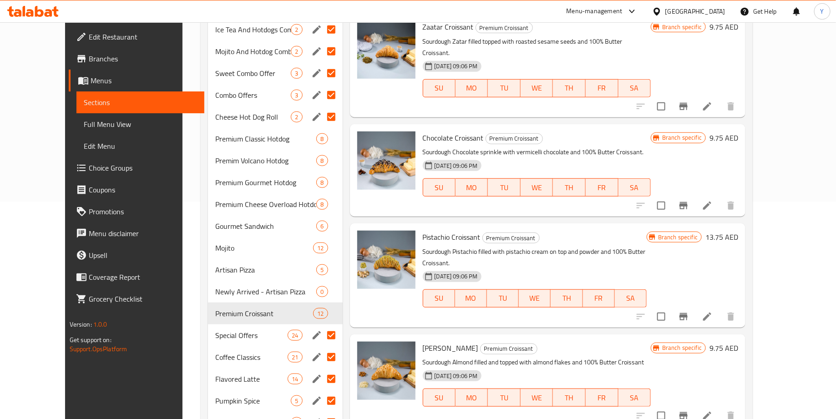  I want to click on span: Y, so click(823, 11).